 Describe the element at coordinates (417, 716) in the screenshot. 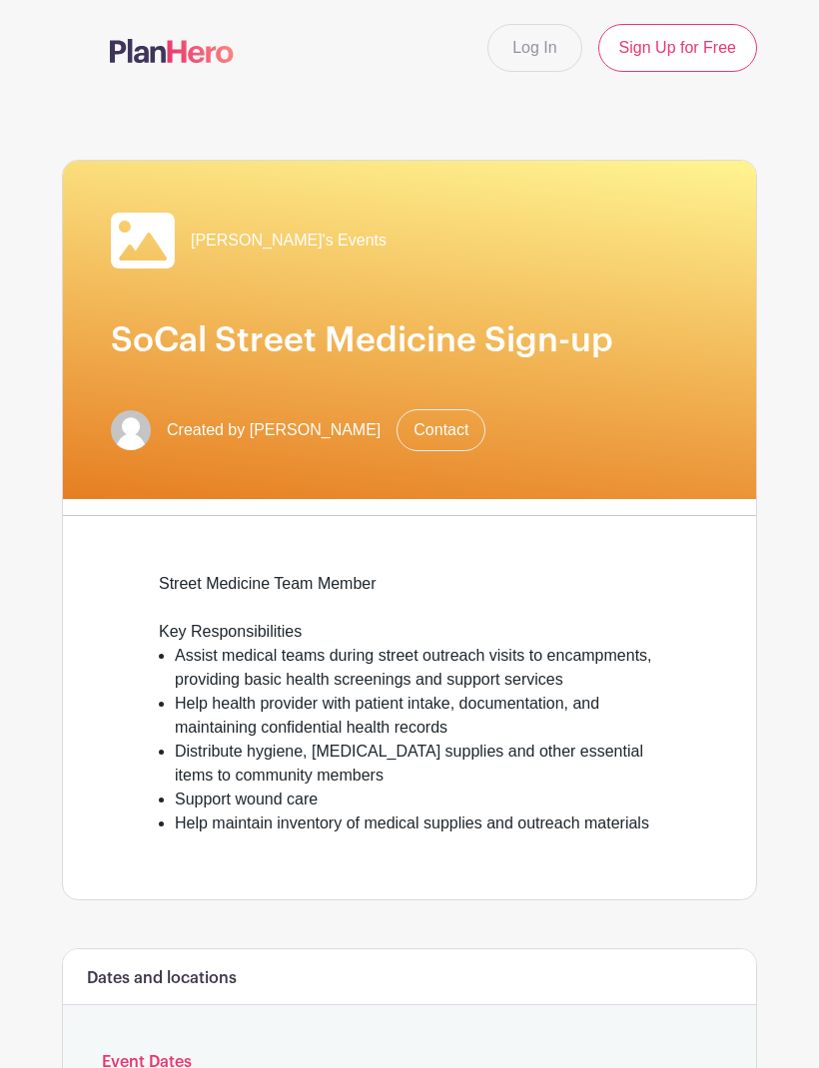

I see `li: Help health provider with patient intake, documentation, and maintaining confidential health records` at that location.